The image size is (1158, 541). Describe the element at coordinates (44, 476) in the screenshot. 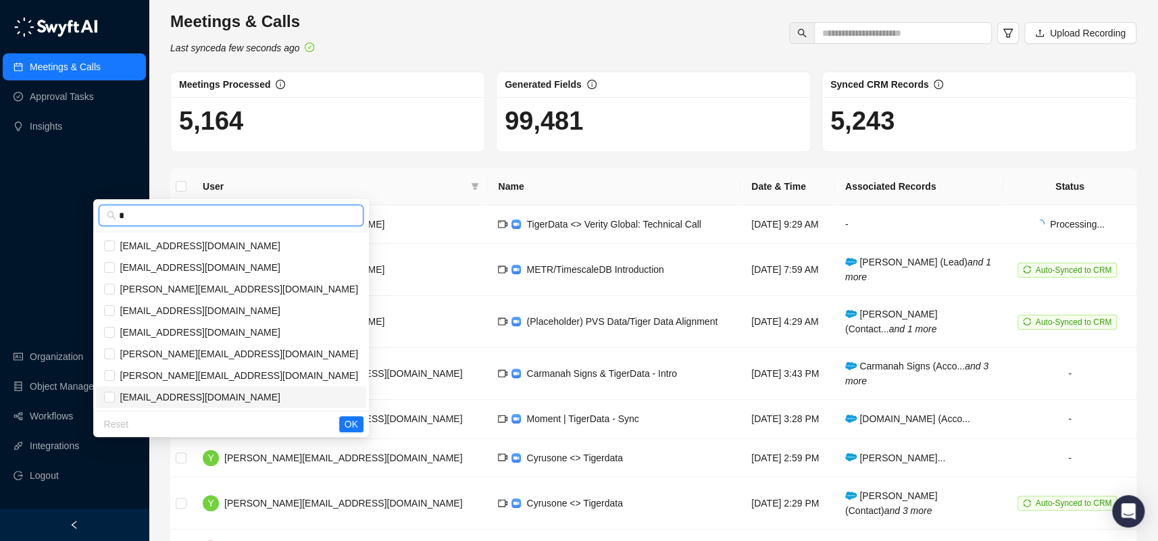

I see `span: Logout` at that location.